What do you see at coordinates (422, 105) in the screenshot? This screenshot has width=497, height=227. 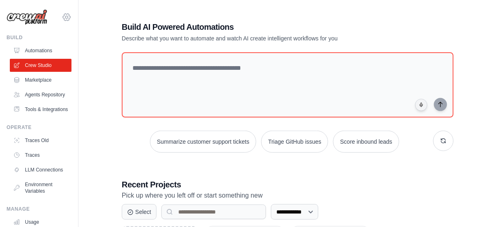 I see `button: Click to speak your automation idea` at bounding box center [422, 105].